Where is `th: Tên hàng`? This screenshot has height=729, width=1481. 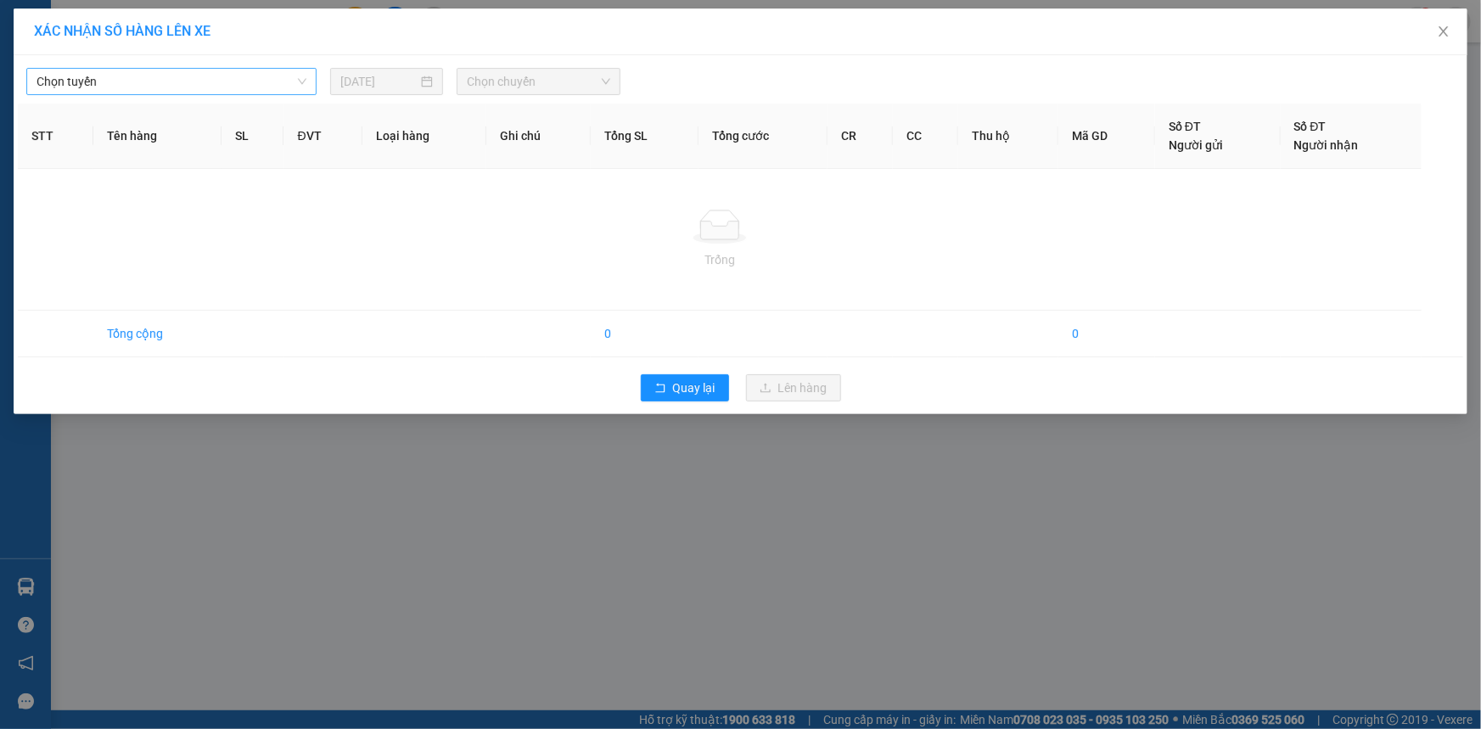
th: Tên hàng is located at coordinates (157, 136).